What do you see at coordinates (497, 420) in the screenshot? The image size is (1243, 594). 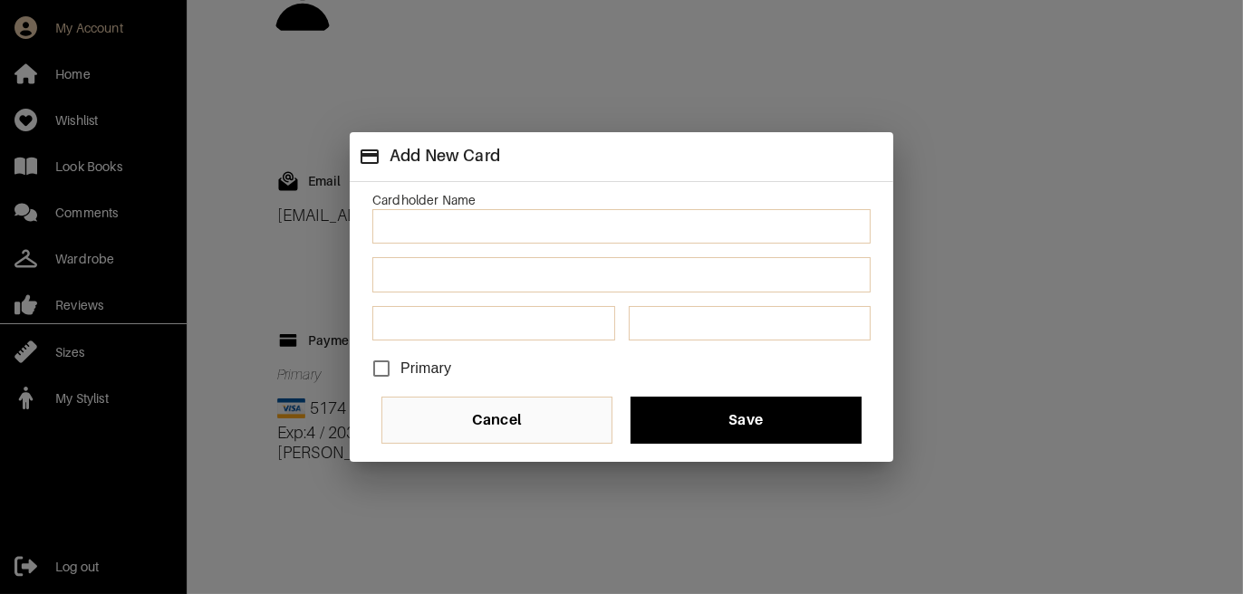 I see `button: Cancel` at bounding box center [497, 420].